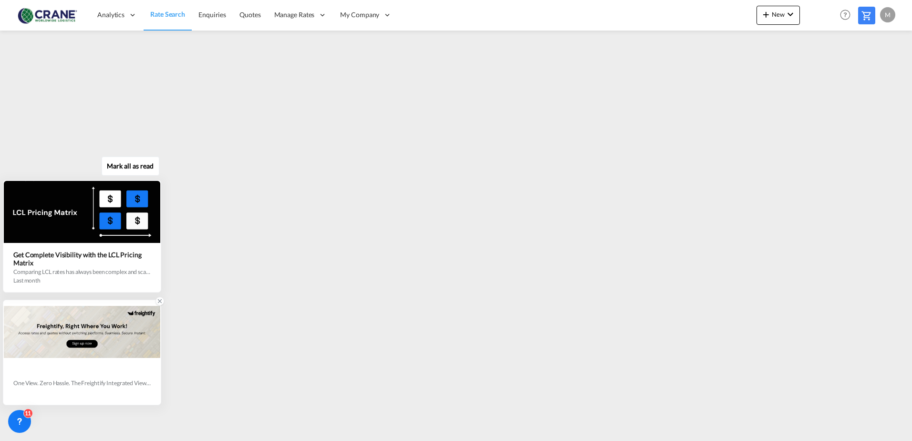 This screenshot has width=912, height=441. What do you see at coordinates (250, 14) in the screenshot?
I see `span: Quotes` at bounding box center [250, 14].